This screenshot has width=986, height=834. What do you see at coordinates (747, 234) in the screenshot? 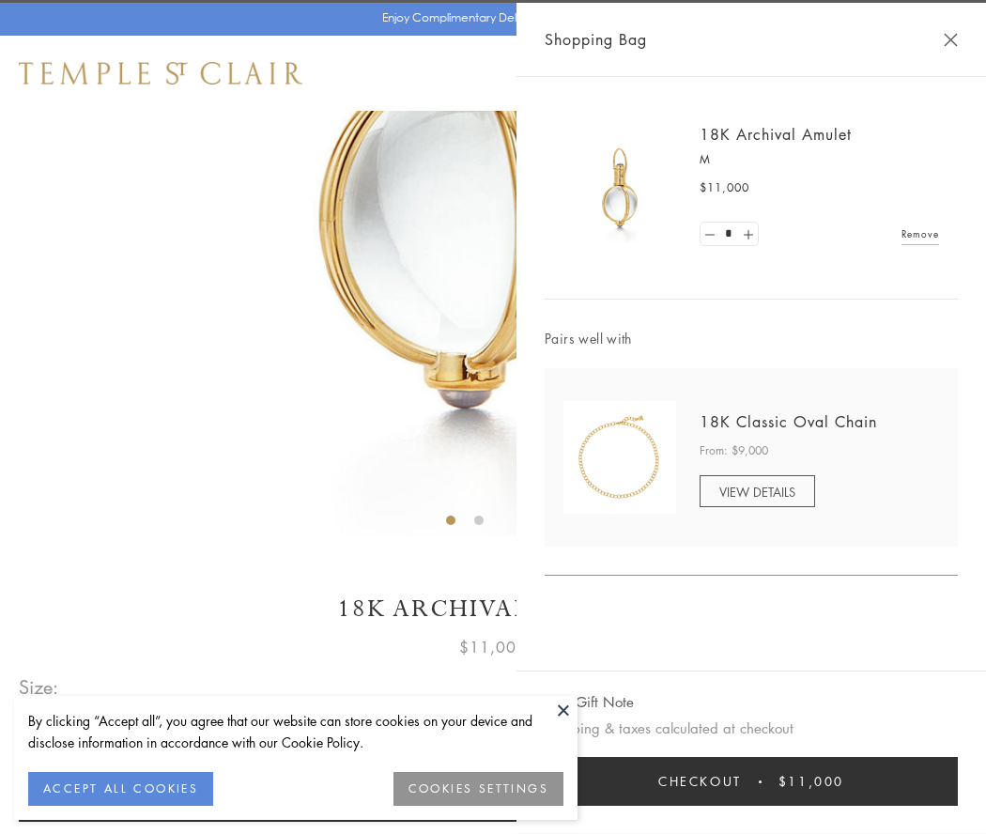
I see `a: Set quantity to 2` at bounding box center [747, 234].